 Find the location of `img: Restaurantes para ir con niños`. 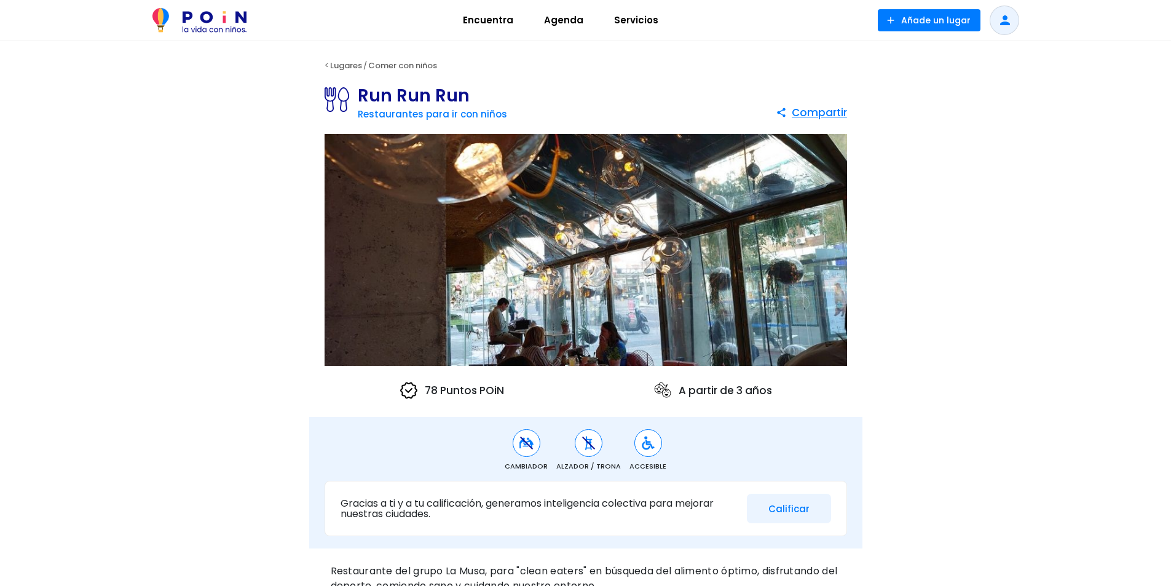

img: Restaurantes para ir con niños is located at coordinates (341, 100).